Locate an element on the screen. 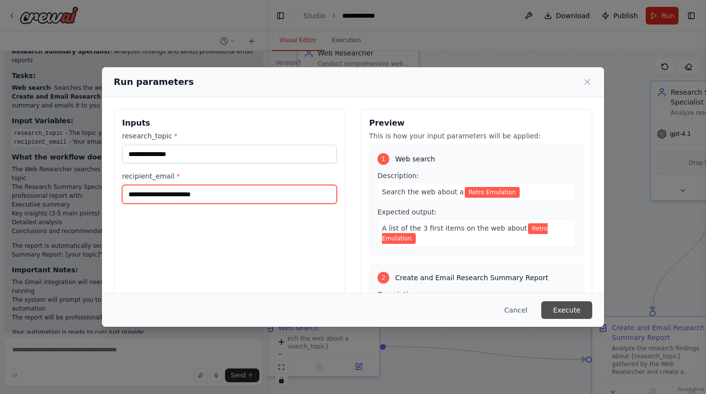 The width and height of the screenshot is (706, 394). span: Web search is located at coordinates (415, 159).